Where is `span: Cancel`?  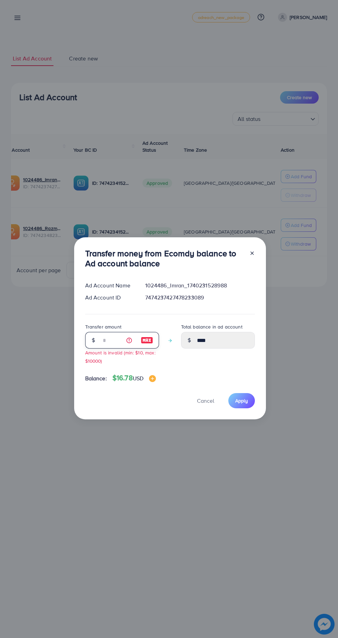 span: Cancel is located at coordinates (206, 400).